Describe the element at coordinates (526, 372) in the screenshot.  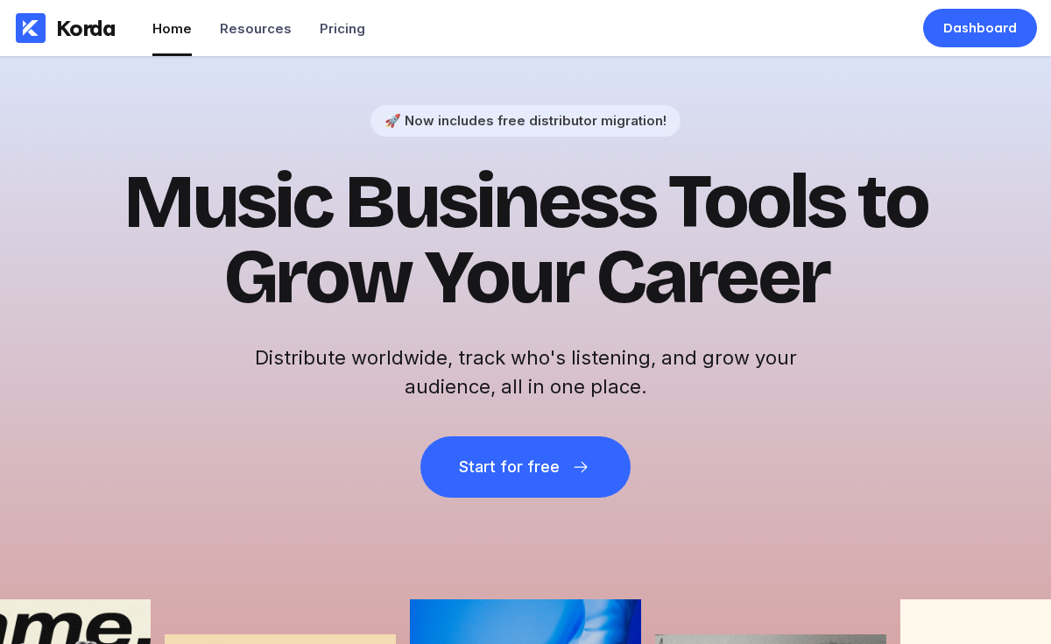
I see `h2: Distribute worldwide, track who's listening, and grow your audience, all in one place.` at that location.